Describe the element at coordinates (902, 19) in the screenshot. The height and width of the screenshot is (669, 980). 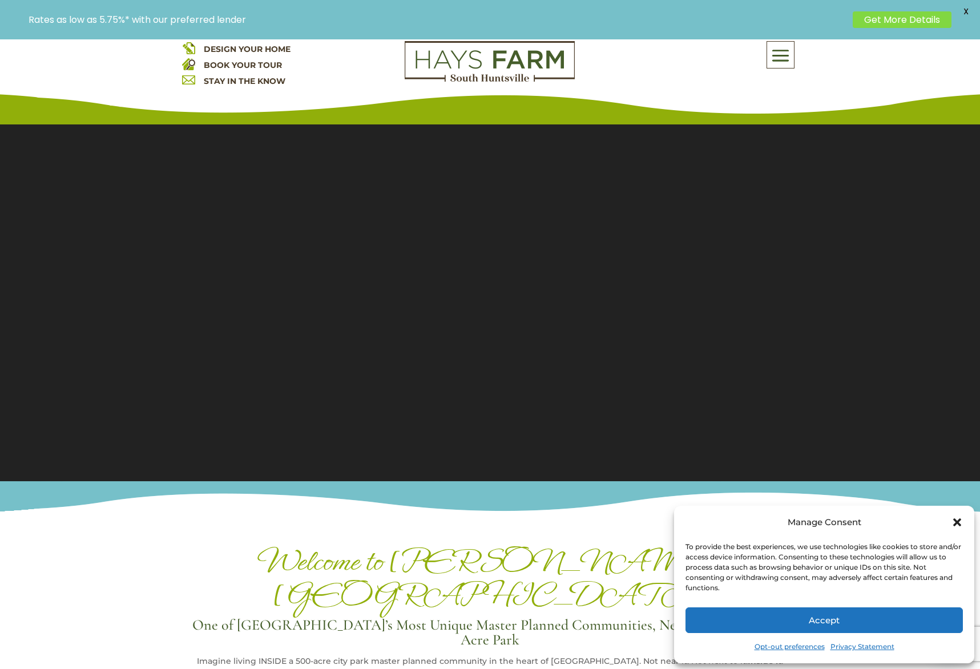
I see `a: Get More Details` at that location.